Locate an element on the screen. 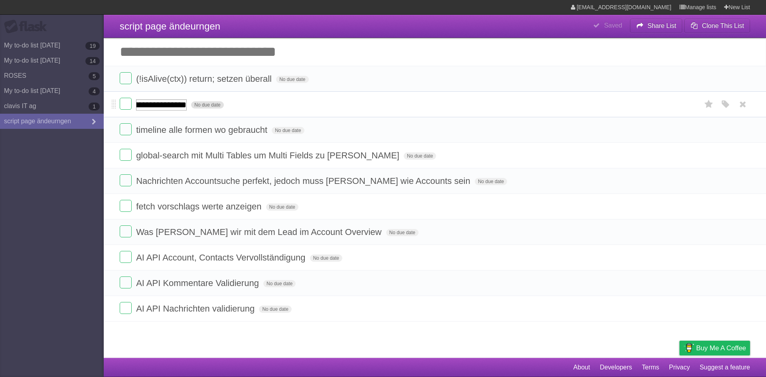 The image size is (766, 377). span: Buy me a coffee is located at coordinates (721, 348).